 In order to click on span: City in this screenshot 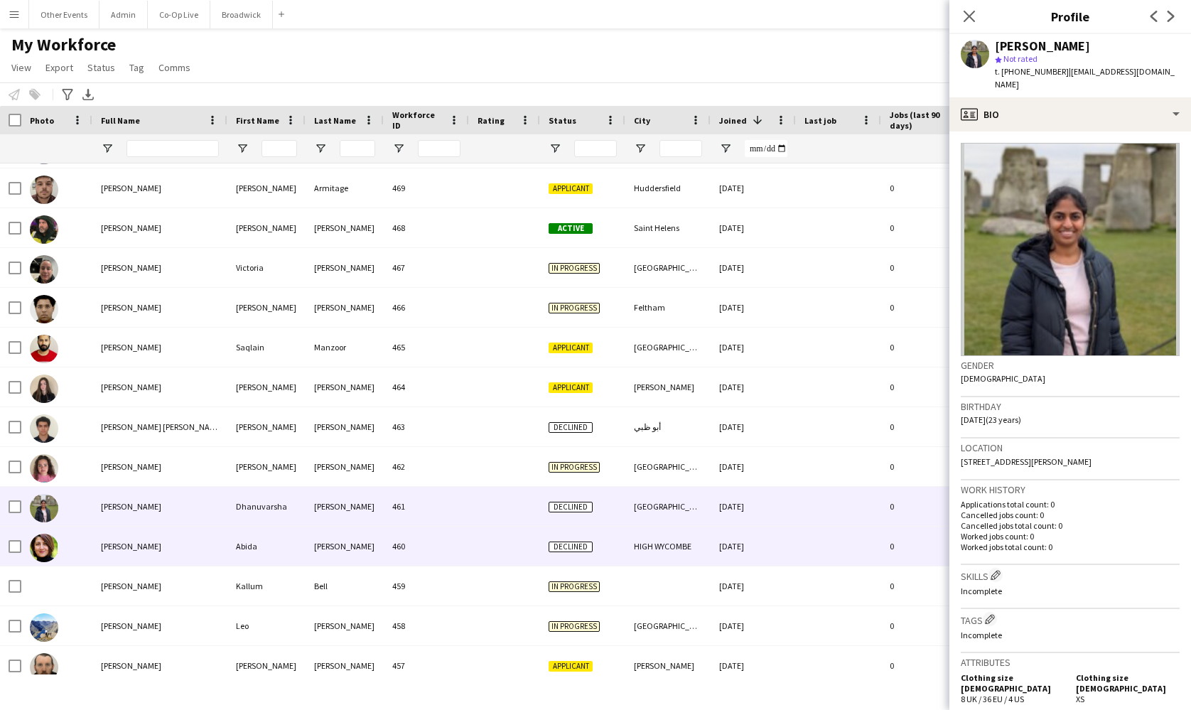, I will do `click(642, 120)`.